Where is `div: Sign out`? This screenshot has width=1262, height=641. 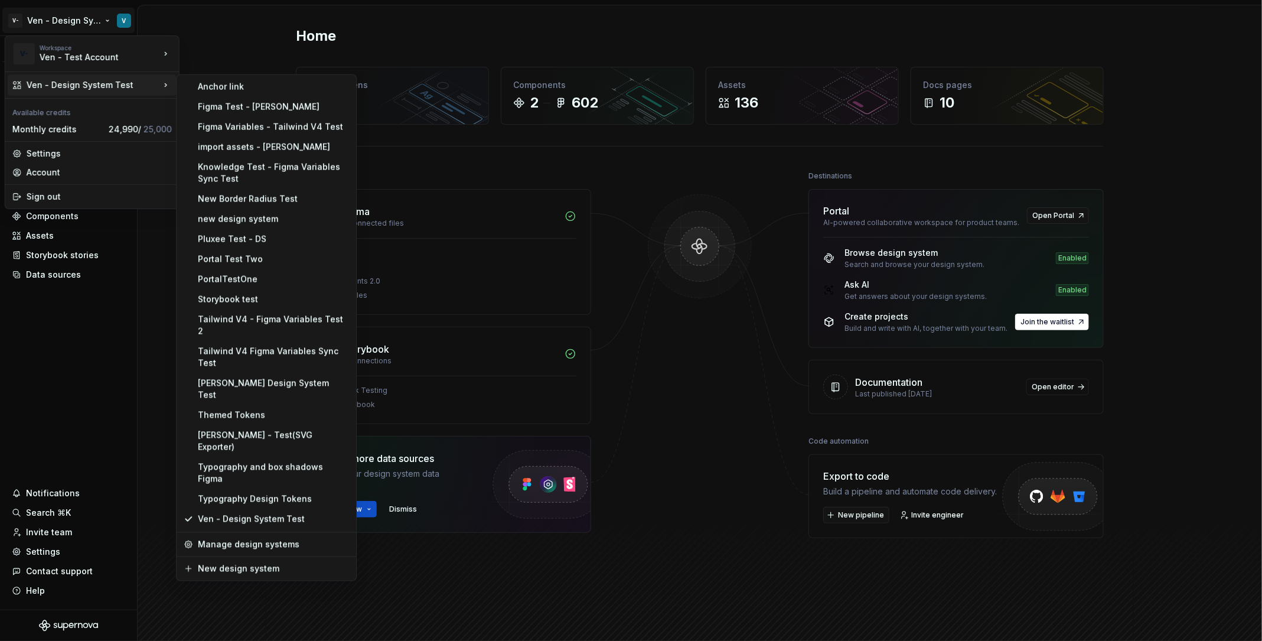 div: Sign out is located at coordinates (99, 197).